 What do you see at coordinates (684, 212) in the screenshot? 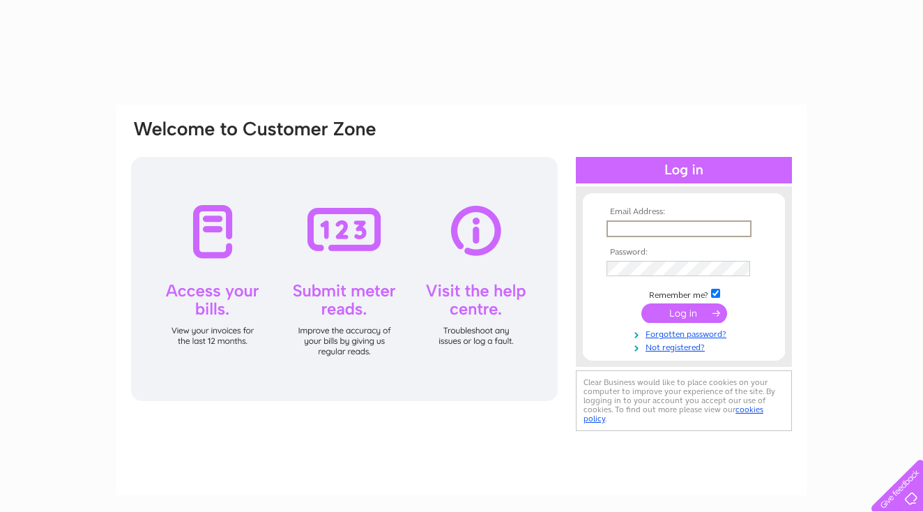
I see `th: Email Address:` at bounding box center [684, 212].